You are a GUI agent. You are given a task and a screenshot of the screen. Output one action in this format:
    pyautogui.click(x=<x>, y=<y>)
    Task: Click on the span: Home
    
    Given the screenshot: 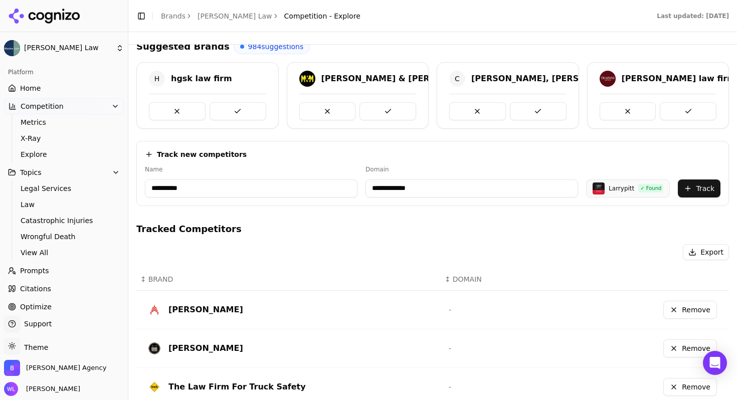 What is the action you would take?
    pyautogui.click(x=30, y=88)
    